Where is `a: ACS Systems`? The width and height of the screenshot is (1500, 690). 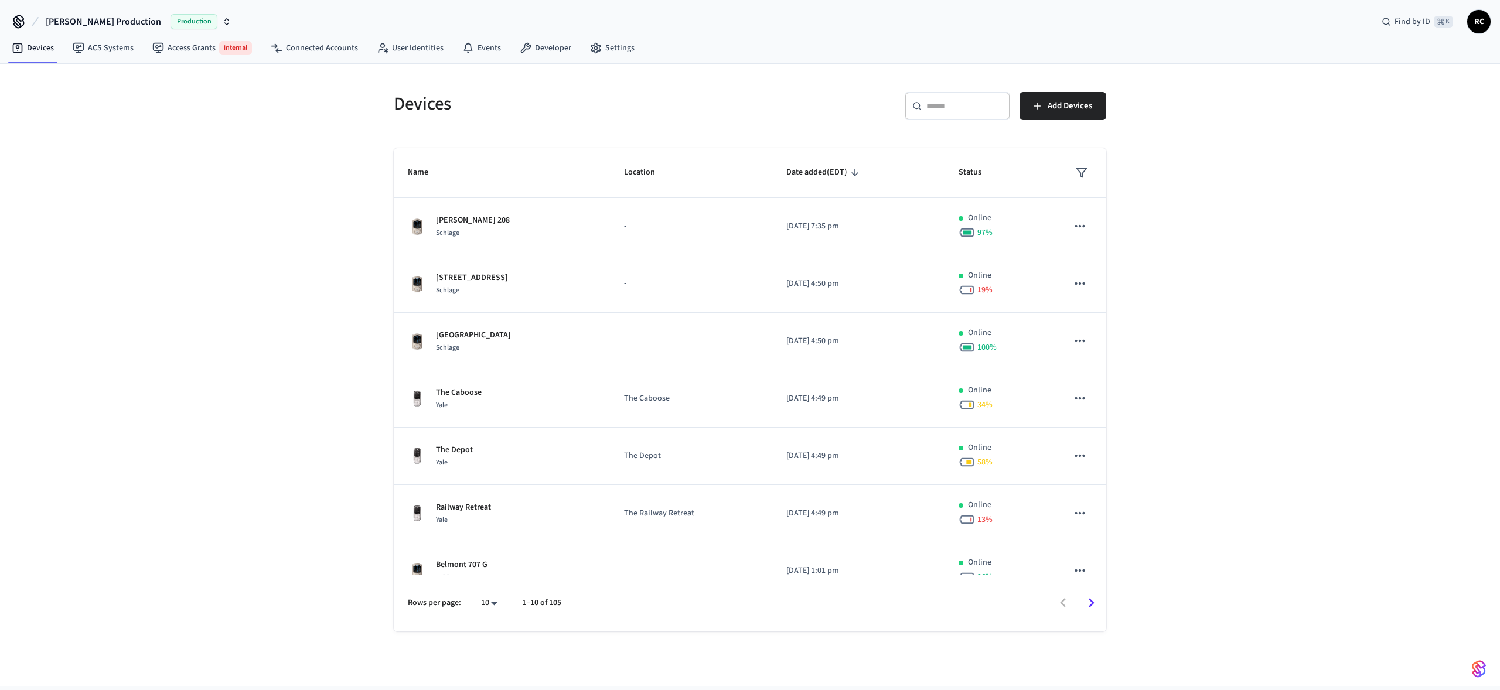 a: ACS Systems is located at coordinates (103, 48).